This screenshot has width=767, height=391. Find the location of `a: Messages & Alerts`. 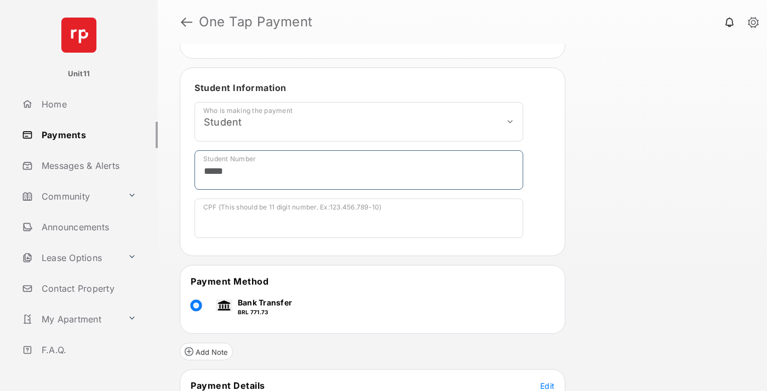

a: Messages & Alerts is located at coordinates (88, 166).